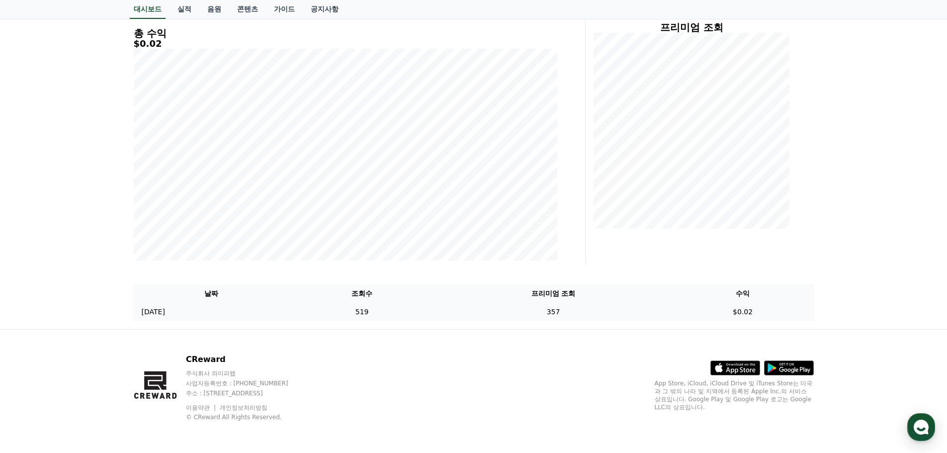 The image size is (947, 453). What do you see at coordinates (34, 328) in the screenshot?
I see `a: 홈` at bounding box center [34, 328].